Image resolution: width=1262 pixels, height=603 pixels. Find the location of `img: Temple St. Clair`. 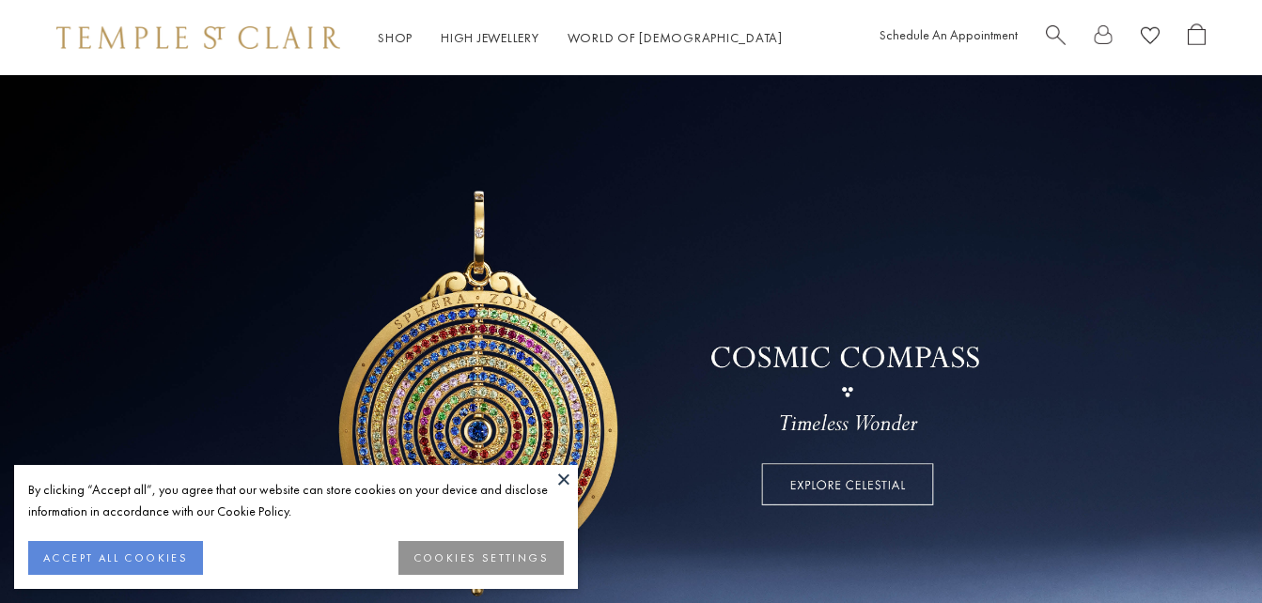

img: Temple St. Clair is located at coordinates (198, 38).